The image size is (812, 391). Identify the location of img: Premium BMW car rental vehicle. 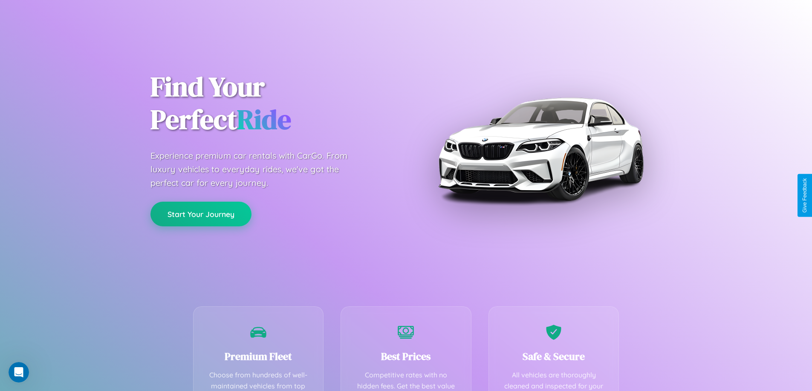
(540, 149).